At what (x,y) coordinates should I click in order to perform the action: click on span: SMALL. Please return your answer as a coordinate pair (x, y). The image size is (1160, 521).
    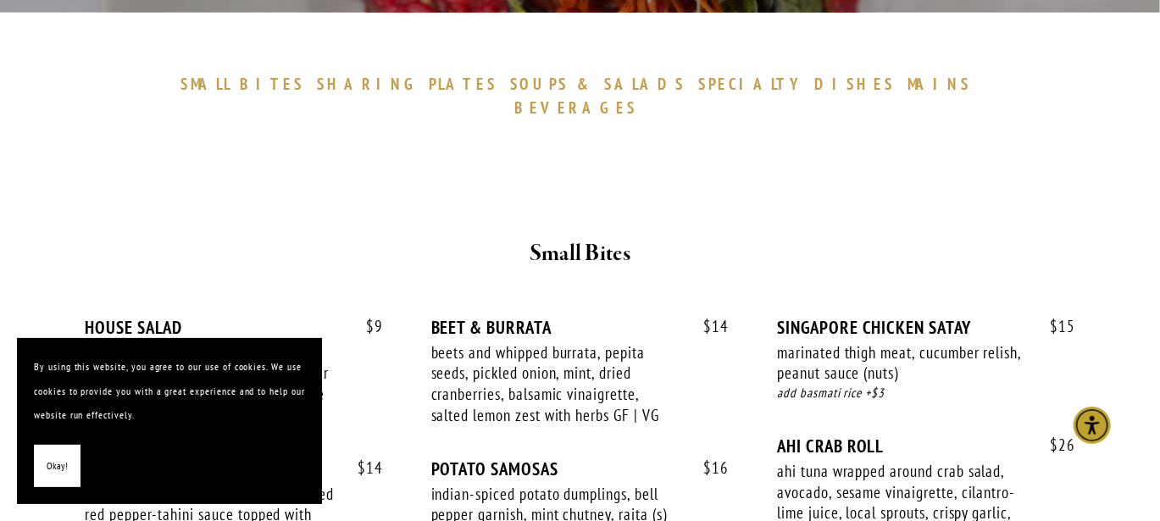
    Looking at the image, I should click on (206, 84).